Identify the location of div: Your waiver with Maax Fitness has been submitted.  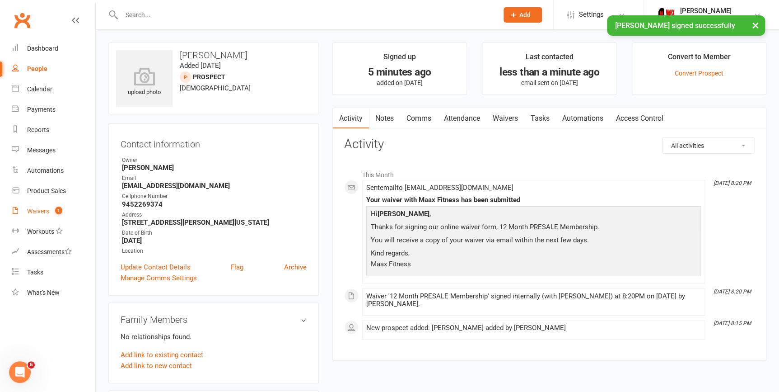
(534, 200).